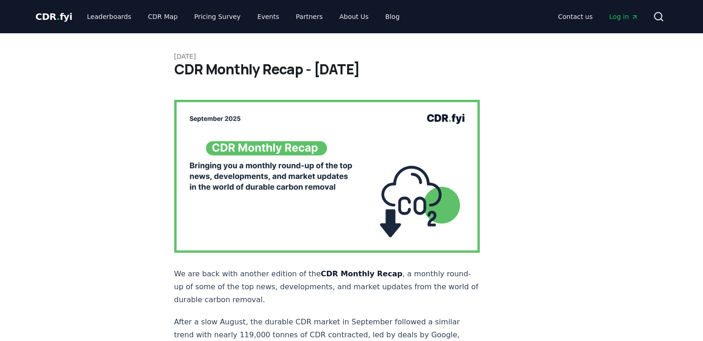 This screenshot has width=703, height=341. I want to click on a: Blog, so click(392, 17).